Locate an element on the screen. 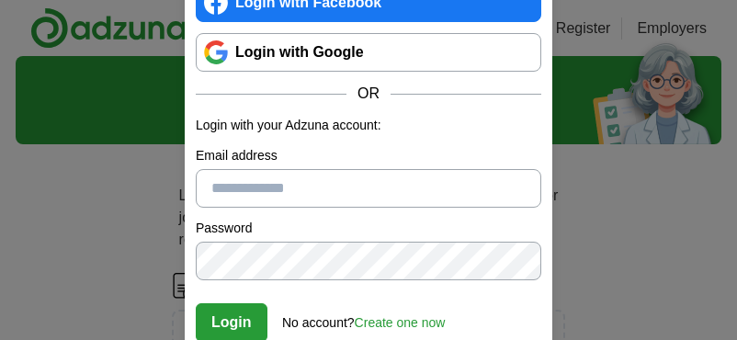 This screenshot has width=737, height=340. label: Password is located at coordinates (368, 228).